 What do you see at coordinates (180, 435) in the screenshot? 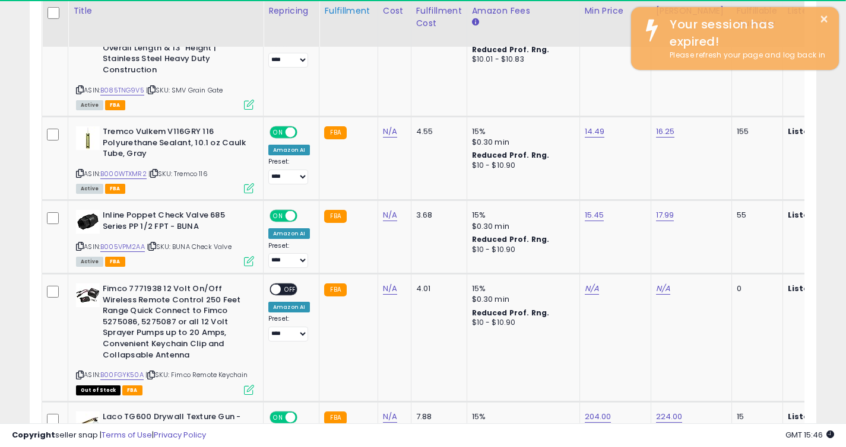
I see `a: Privacy Policy` at bounding box center [180, 435].